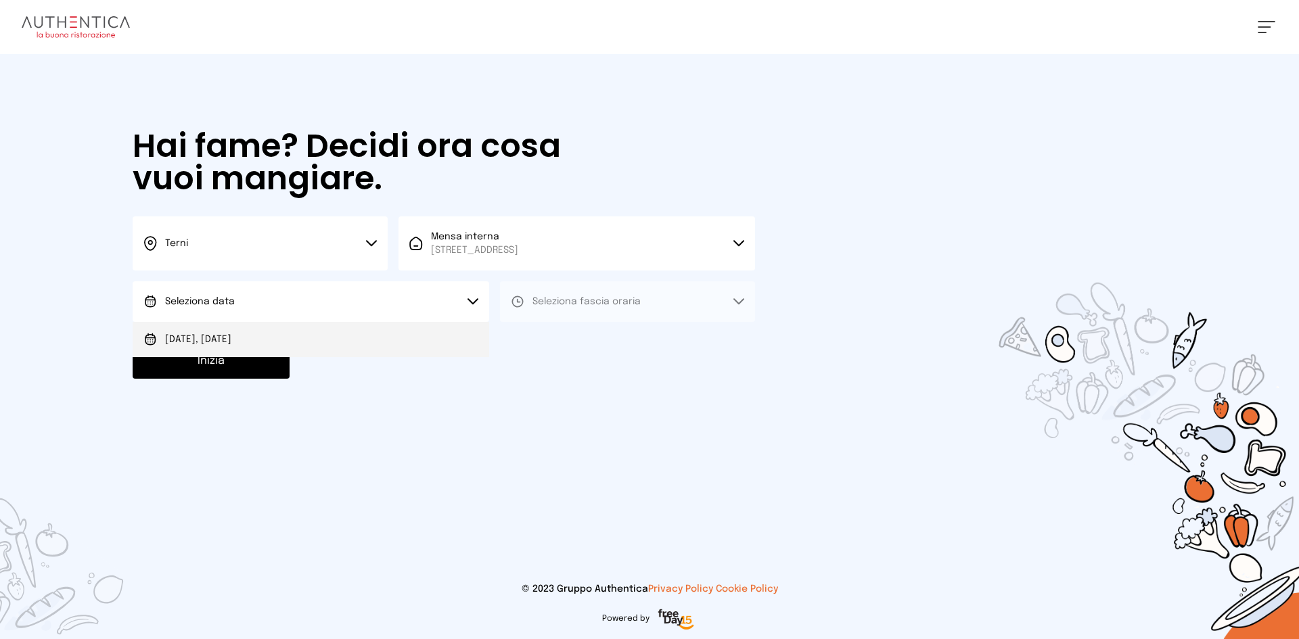 The image size is (1299, 639). Describe the element at coordinates (626, 619) in the screenshot. I see `span: Powered by` at that location.